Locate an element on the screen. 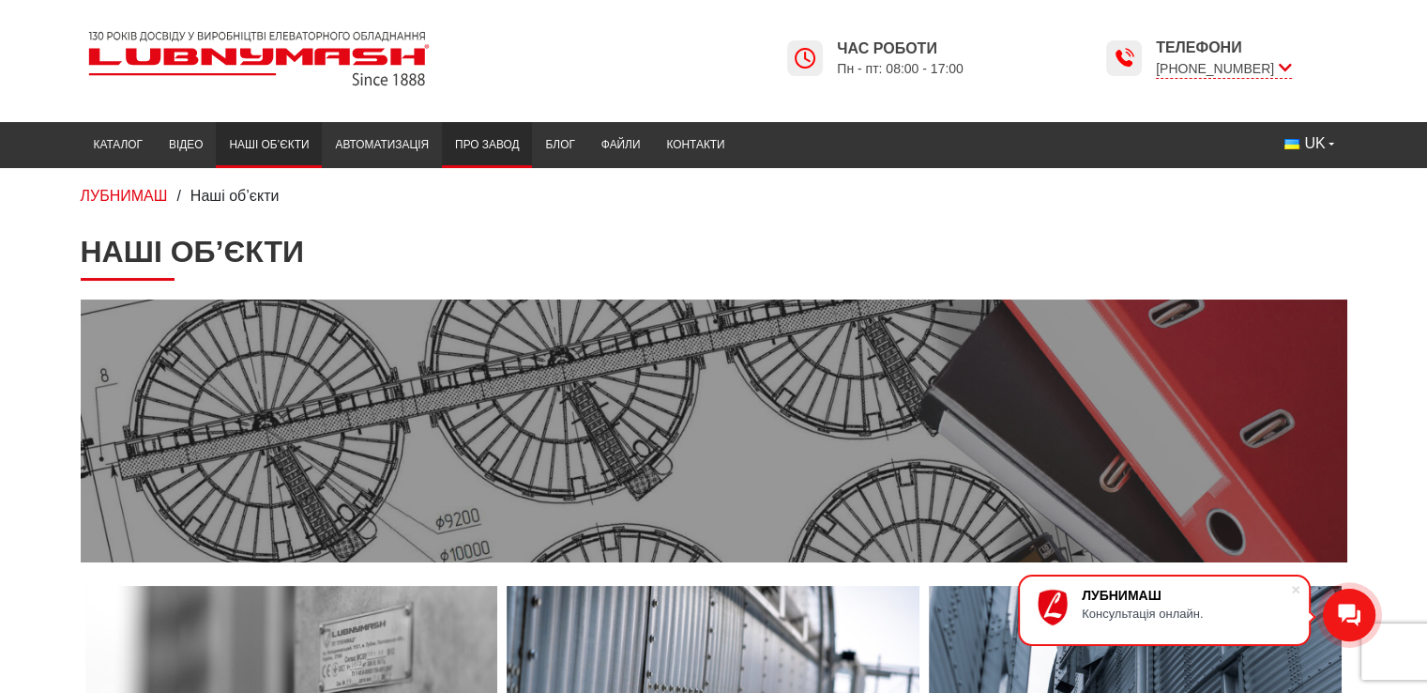 The width and height of the screenshot is (1427, 693). a: Контакти is located at coordinates (695, 145).